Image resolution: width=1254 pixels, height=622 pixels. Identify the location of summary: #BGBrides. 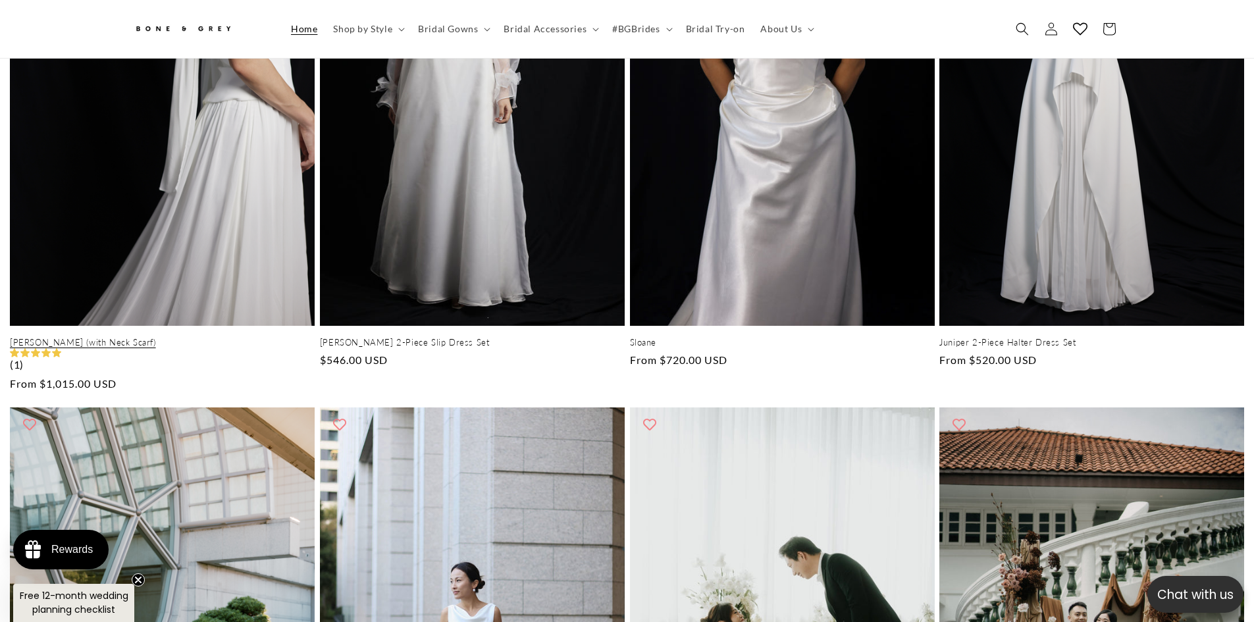
(641, 29).